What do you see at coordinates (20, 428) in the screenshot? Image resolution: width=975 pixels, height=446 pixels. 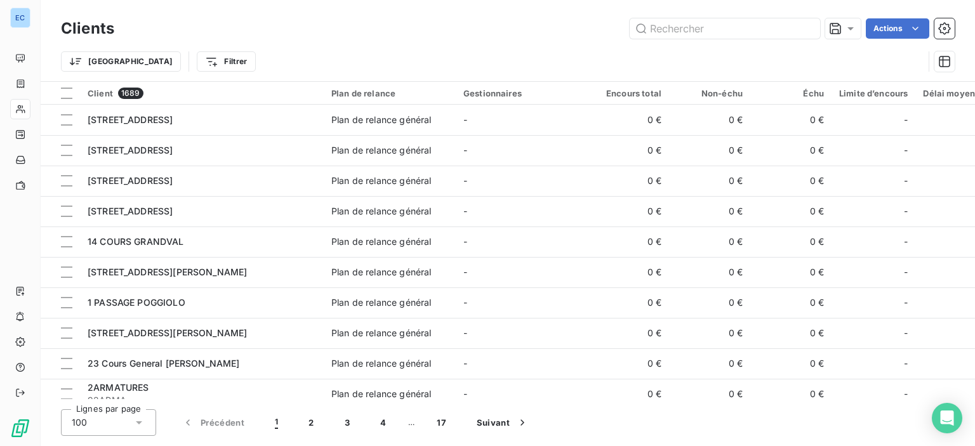 I see `img: Logo LeanPay` at bounding box center [20, 428].